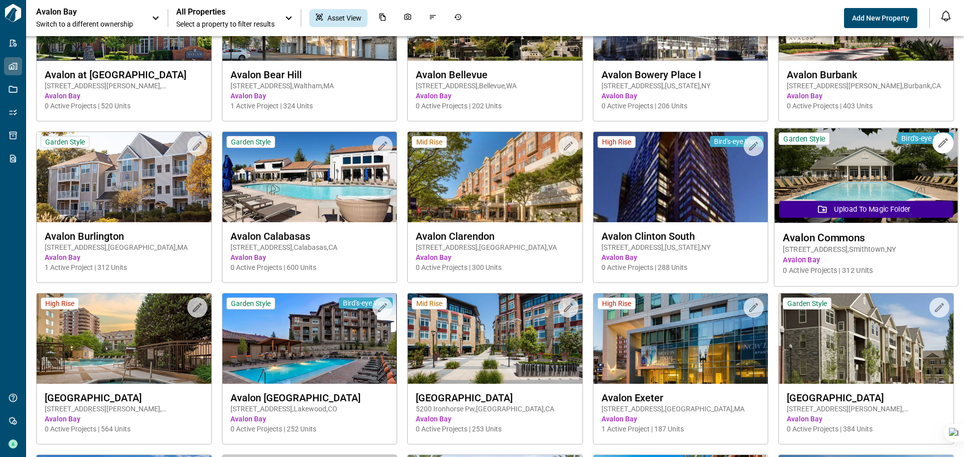 The height and width of the screenshot is (457, 964). Describe the element at coordinates (681, 398) in the screenshot. I see `span: Avalon Exeter` at that location.